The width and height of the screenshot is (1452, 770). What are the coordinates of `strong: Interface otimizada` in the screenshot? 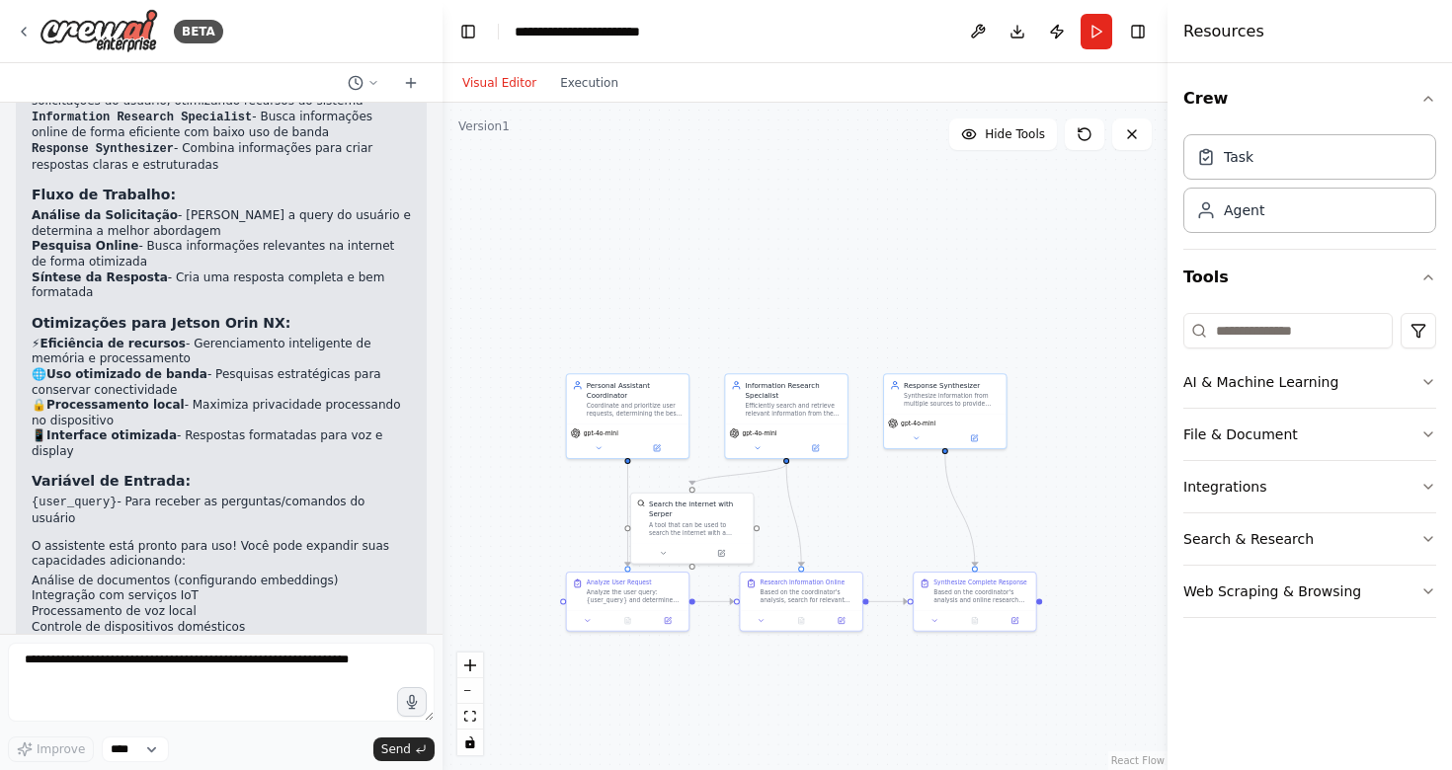 It's located at (112, 435).